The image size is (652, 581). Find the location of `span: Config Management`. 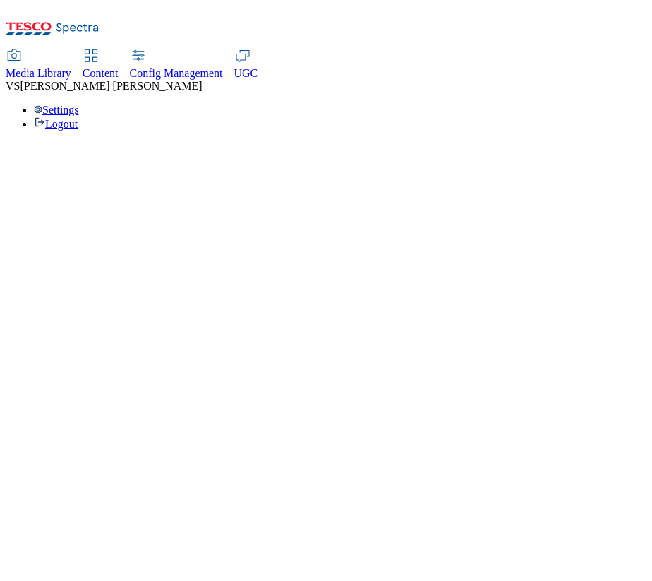

span: Config Management is located at coordinates (176, 73).